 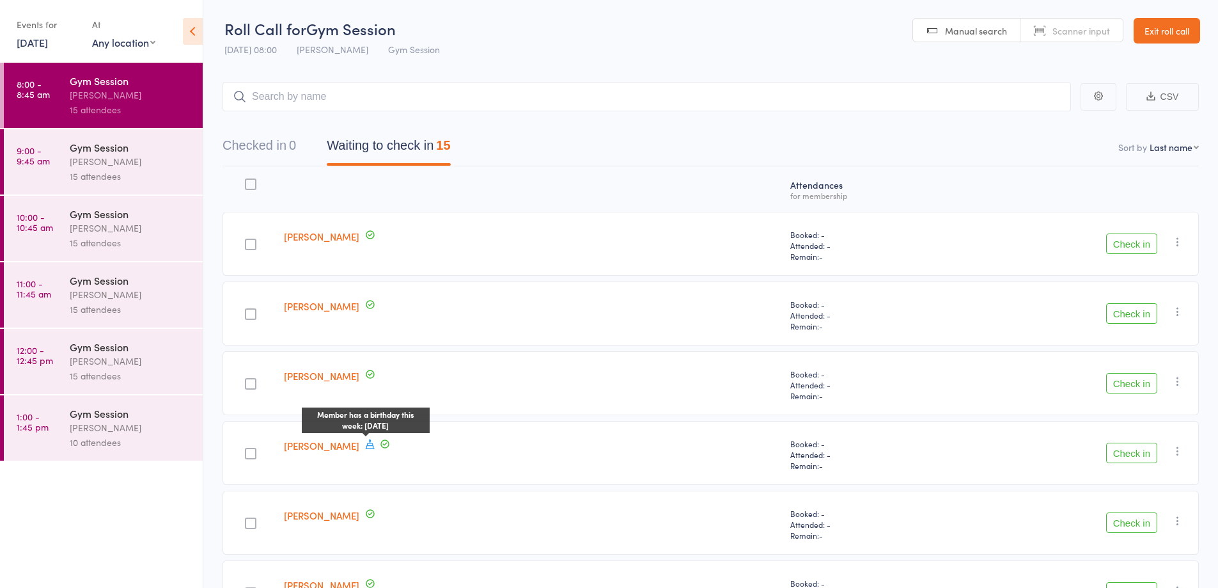 What do you see at coordinates (33, 89) in the screenshot?
I see `time: 8:00 - 8:45 am` at bounding box center [33, 89].